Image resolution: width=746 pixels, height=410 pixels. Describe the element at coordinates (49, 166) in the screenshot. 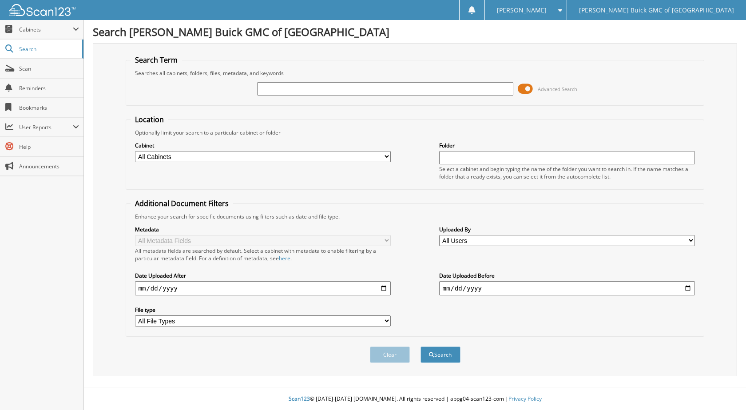

I see `span: Announcements` at that location.